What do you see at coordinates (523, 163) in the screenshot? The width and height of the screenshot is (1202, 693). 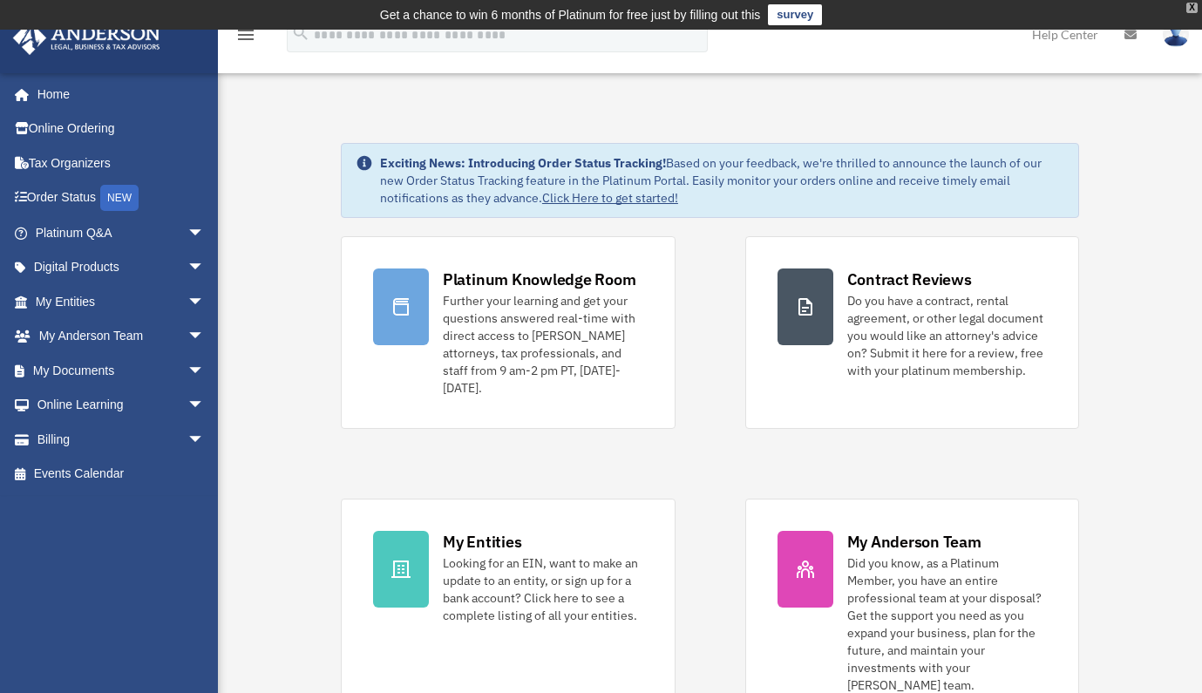 I see `strong: Exciting News: Introducing Order Status Tracking!` at bounding box center [523, 163].